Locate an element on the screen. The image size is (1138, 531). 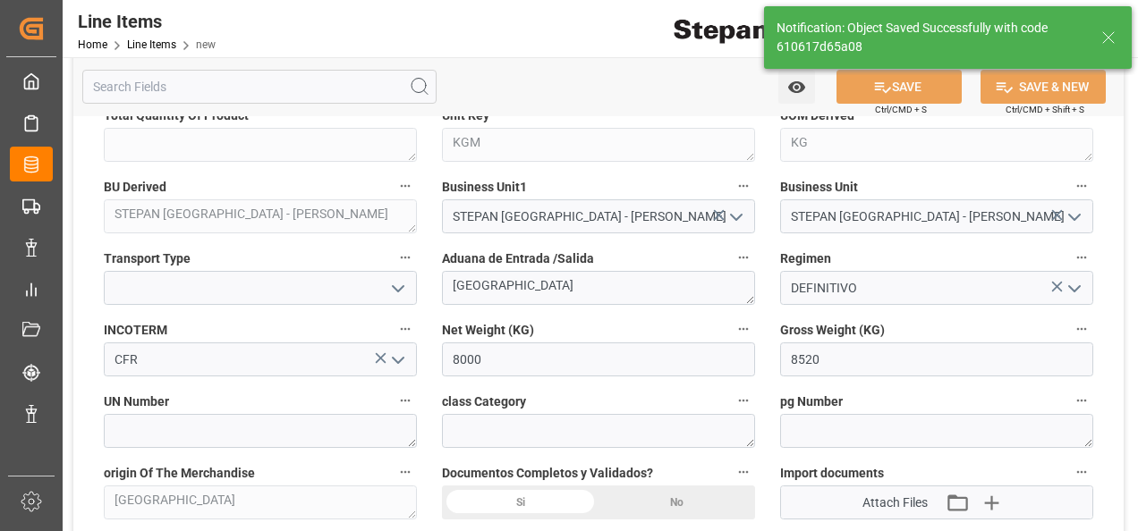
a: Home is located at coordinates (92, 45).